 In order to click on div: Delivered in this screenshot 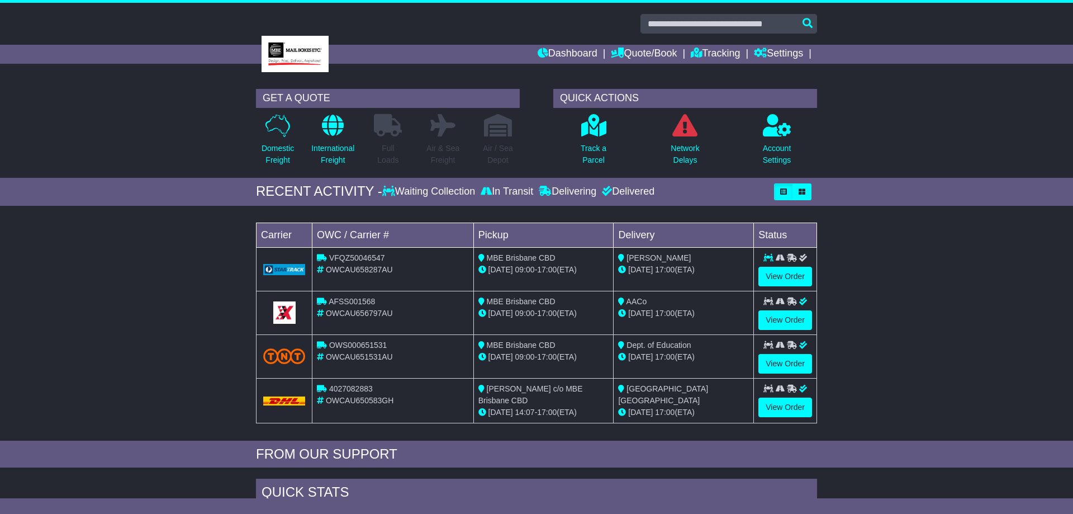, I will do `click(626, 192)`.